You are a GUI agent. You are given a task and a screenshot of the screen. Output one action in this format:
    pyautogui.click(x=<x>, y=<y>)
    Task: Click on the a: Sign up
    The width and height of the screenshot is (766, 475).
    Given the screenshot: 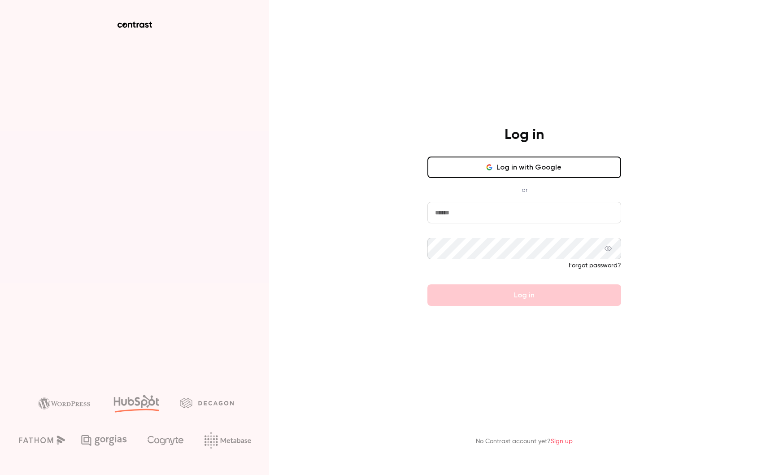 What is the action you would take?
    pyautogui.click(x=561, y=441)
    